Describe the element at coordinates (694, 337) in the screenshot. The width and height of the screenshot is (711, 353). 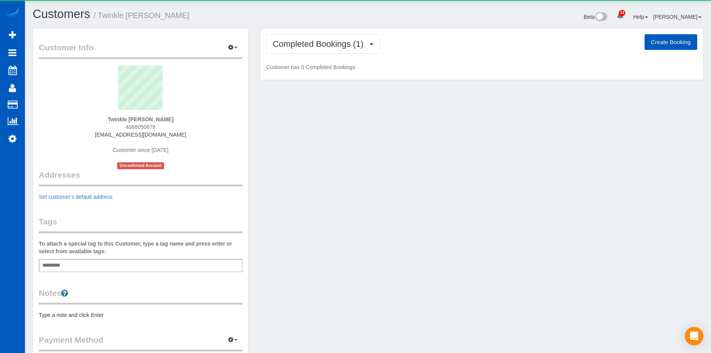
I see `div: Open Intercom Messenger` at that location.